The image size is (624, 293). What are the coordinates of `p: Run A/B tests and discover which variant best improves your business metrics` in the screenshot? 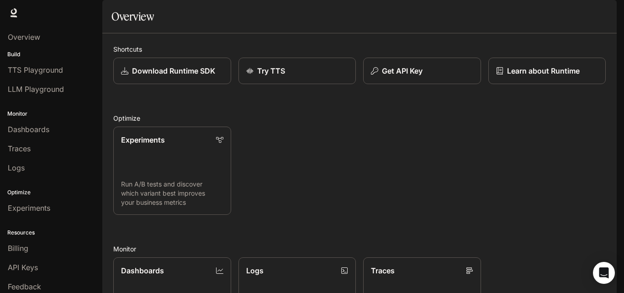 It's located at (172, 193).